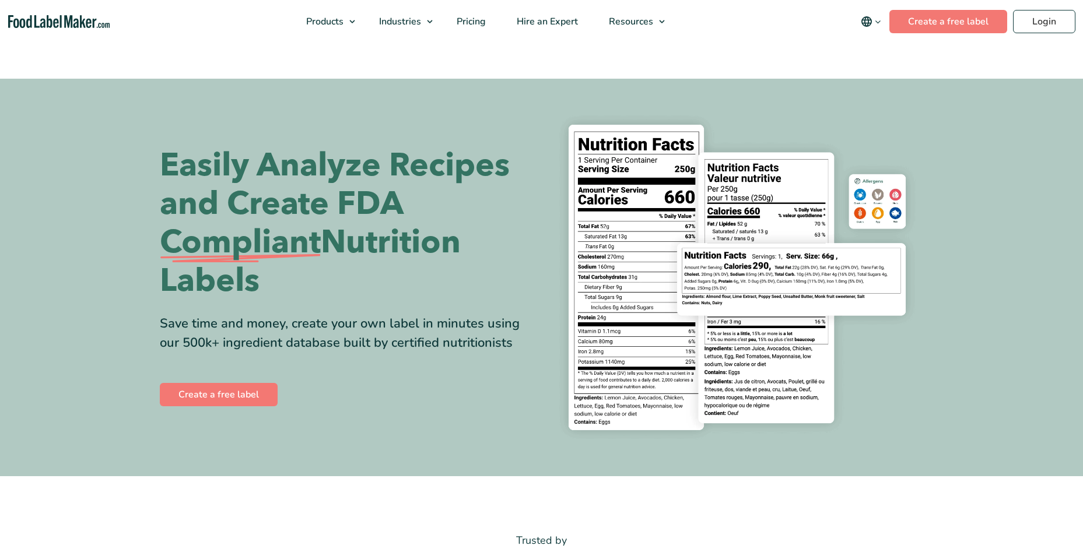 Image resolution: width=1083 pixels, height=556 pixels. Describe the element at coordinates (399, 22) in the screenshot. I see `span: Industries` at that location.